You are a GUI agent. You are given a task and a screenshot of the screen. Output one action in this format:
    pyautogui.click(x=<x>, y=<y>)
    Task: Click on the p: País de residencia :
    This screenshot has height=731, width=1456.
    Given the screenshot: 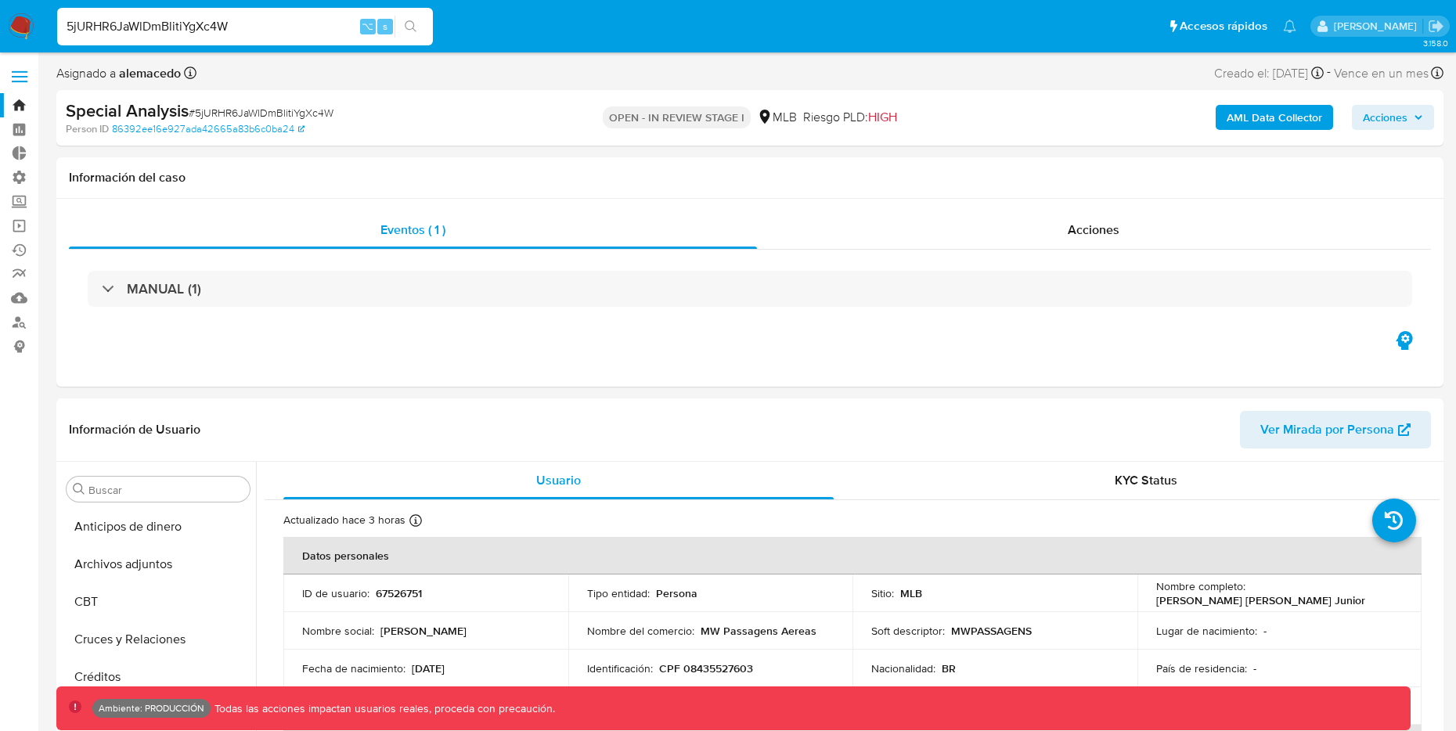 What is the action you would take?
    pyautogui.click(x=1202, y=669)
    